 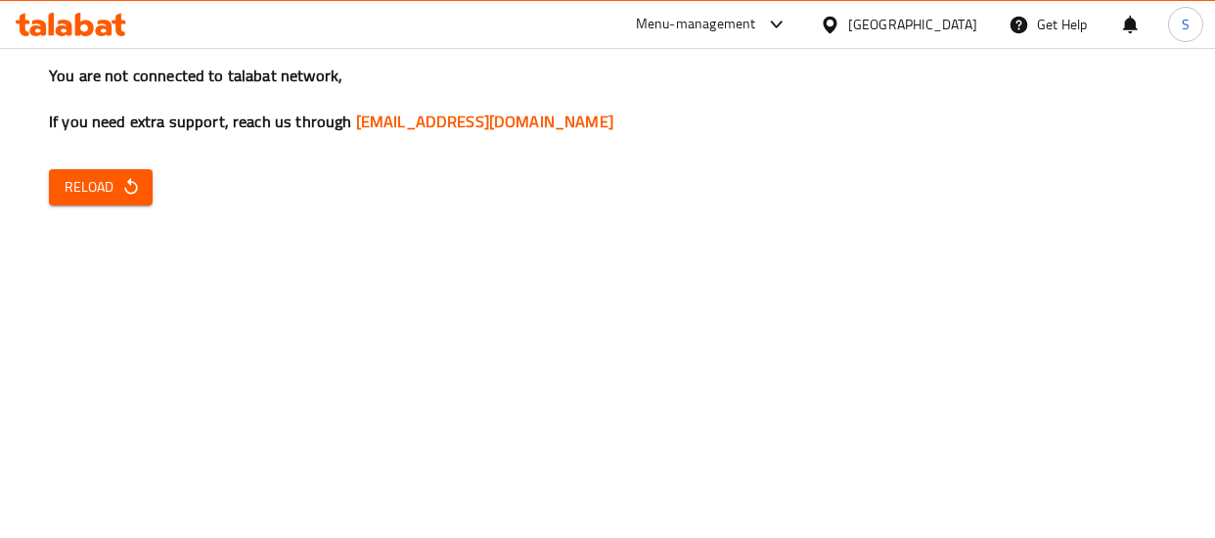 I want to click on span: S, so click(x=1186, y=24).